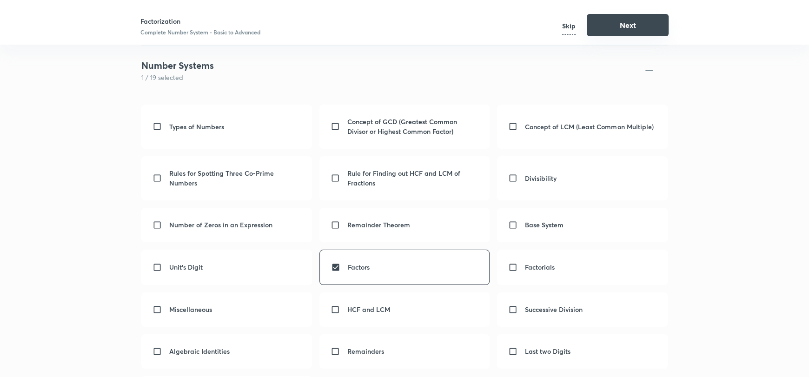 The height and width of the screenshot is (377, 809). Describe the element at coordinates (200, 21) in the screenshot. I see `h6: Factorization` at that location.